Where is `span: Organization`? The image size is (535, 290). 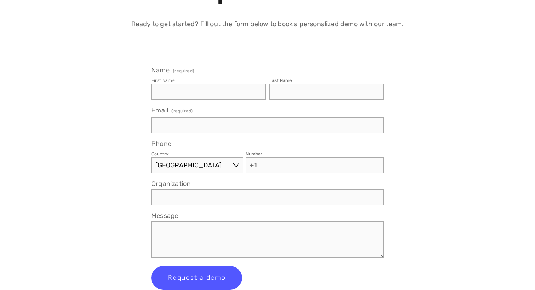 span: Organization is located at coordinates (171, 184).